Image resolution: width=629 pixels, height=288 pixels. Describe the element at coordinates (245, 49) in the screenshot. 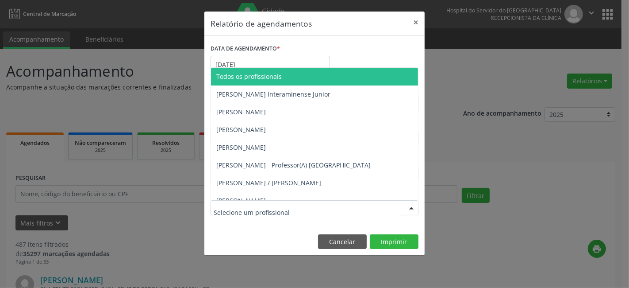

I see `label: DATA DE AGENDAMENTO` at that location.